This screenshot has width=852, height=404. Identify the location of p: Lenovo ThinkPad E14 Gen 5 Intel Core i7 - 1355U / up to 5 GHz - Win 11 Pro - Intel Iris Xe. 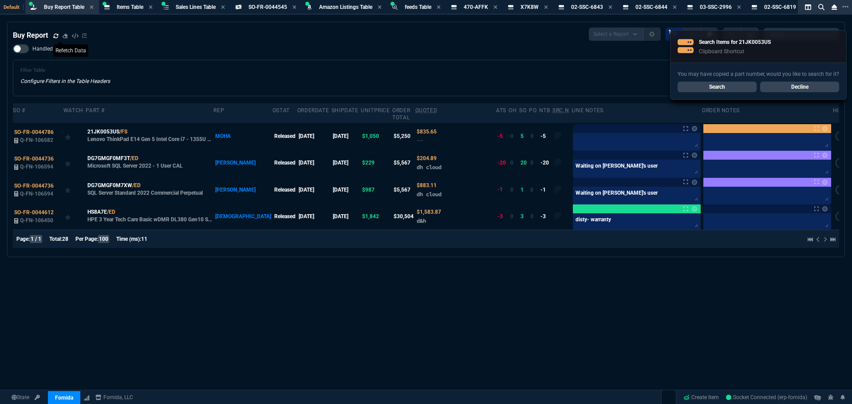
(150, 139).